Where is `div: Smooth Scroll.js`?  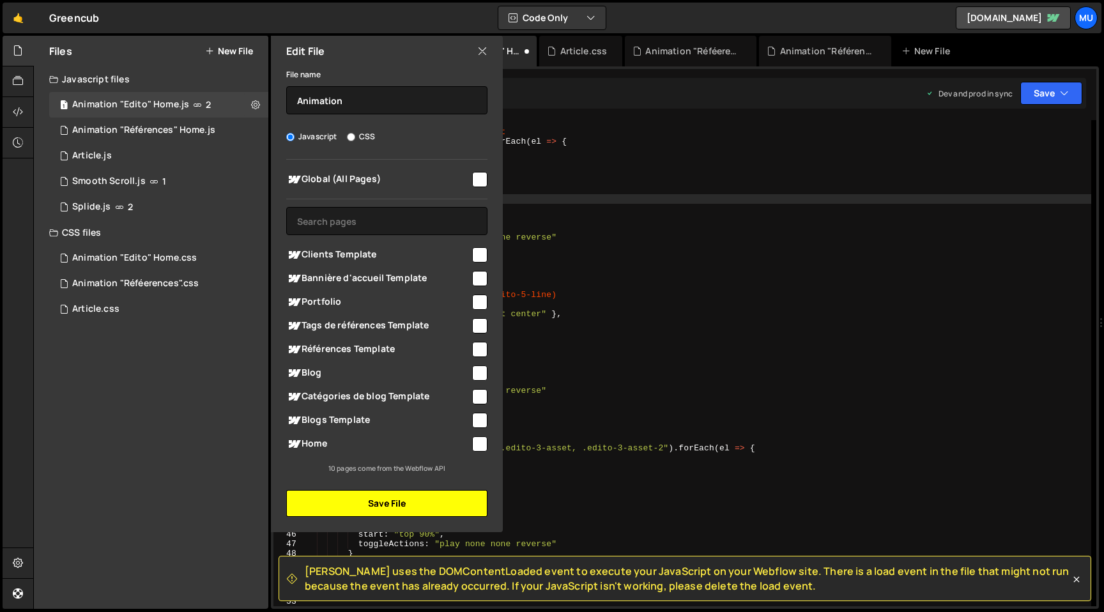
div: Smooth Scroll.js is located at coordinates (109, 181).